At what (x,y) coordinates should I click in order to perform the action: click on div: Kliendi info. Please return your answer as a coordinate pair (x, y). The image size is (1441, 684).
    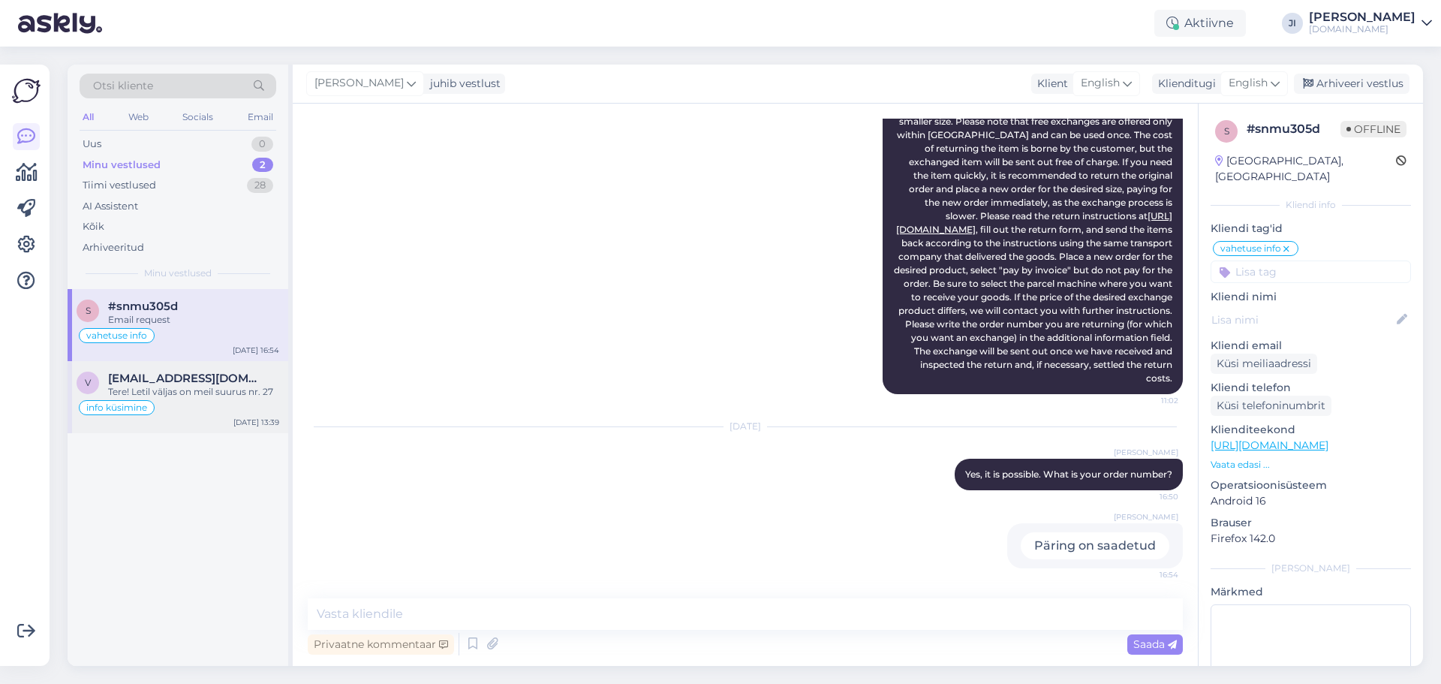
    Looking at the image, I should click on (1310, 205).